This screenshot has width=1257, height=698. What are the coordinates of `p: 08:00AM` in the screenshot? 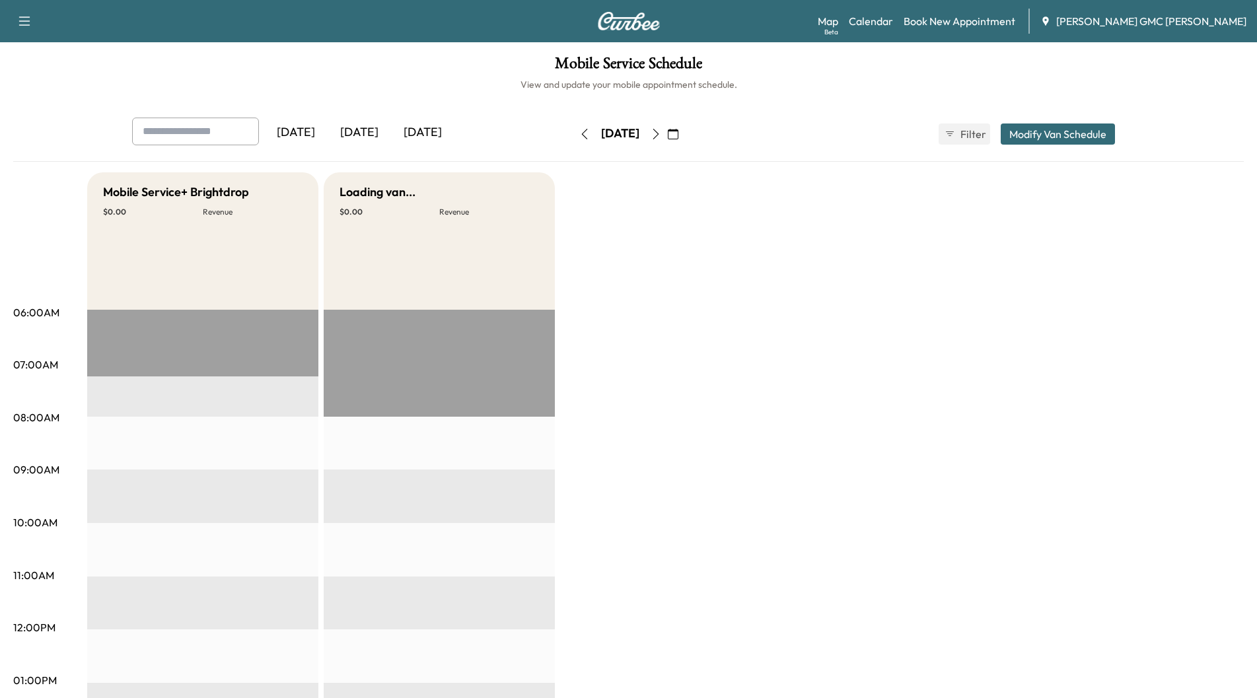 It's located at (36, 417).